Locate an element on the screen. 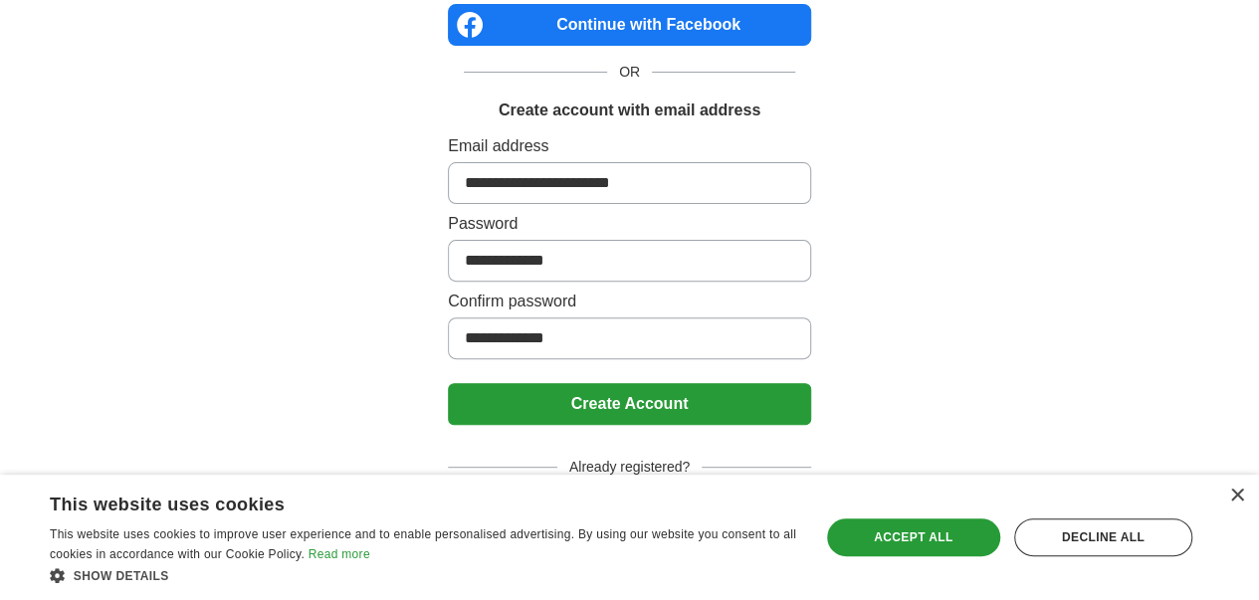  a: Continue with Facebook is located at coordinates (629, 25).